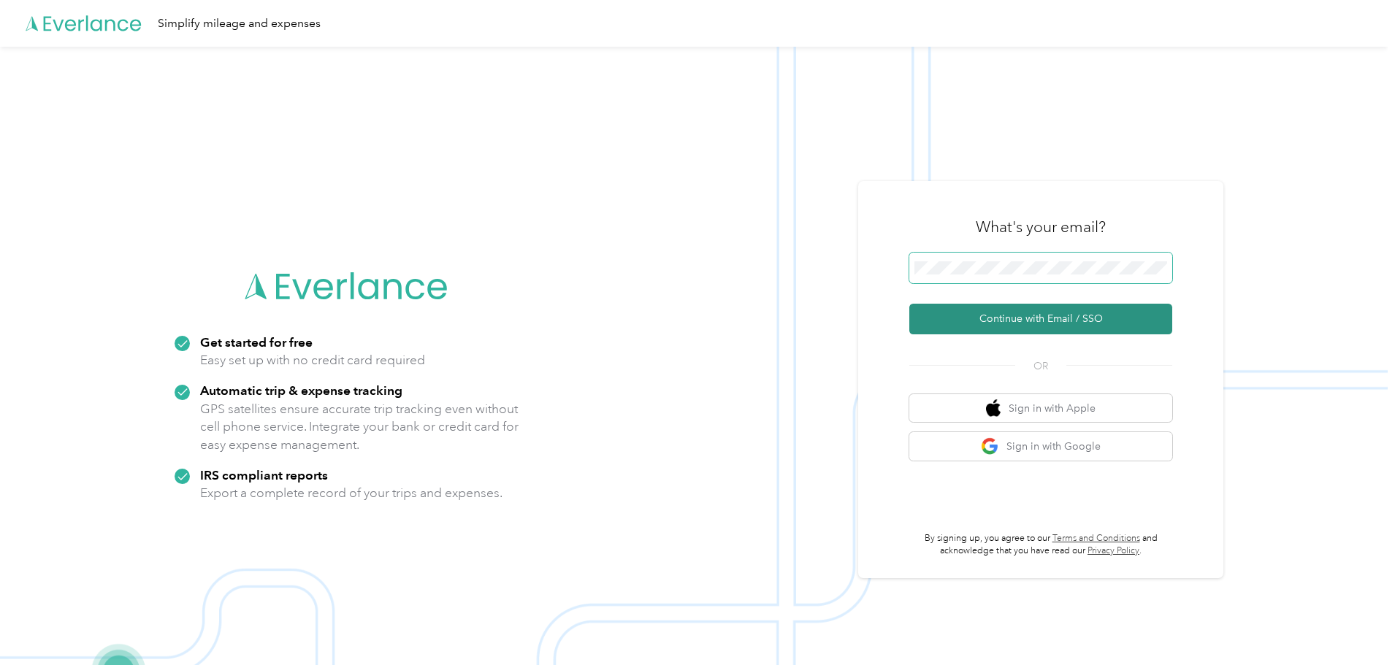  Describe the element at coordinates (1041, 319) in the screenshot. I see `button: Continue with Email / SSO` at that location.